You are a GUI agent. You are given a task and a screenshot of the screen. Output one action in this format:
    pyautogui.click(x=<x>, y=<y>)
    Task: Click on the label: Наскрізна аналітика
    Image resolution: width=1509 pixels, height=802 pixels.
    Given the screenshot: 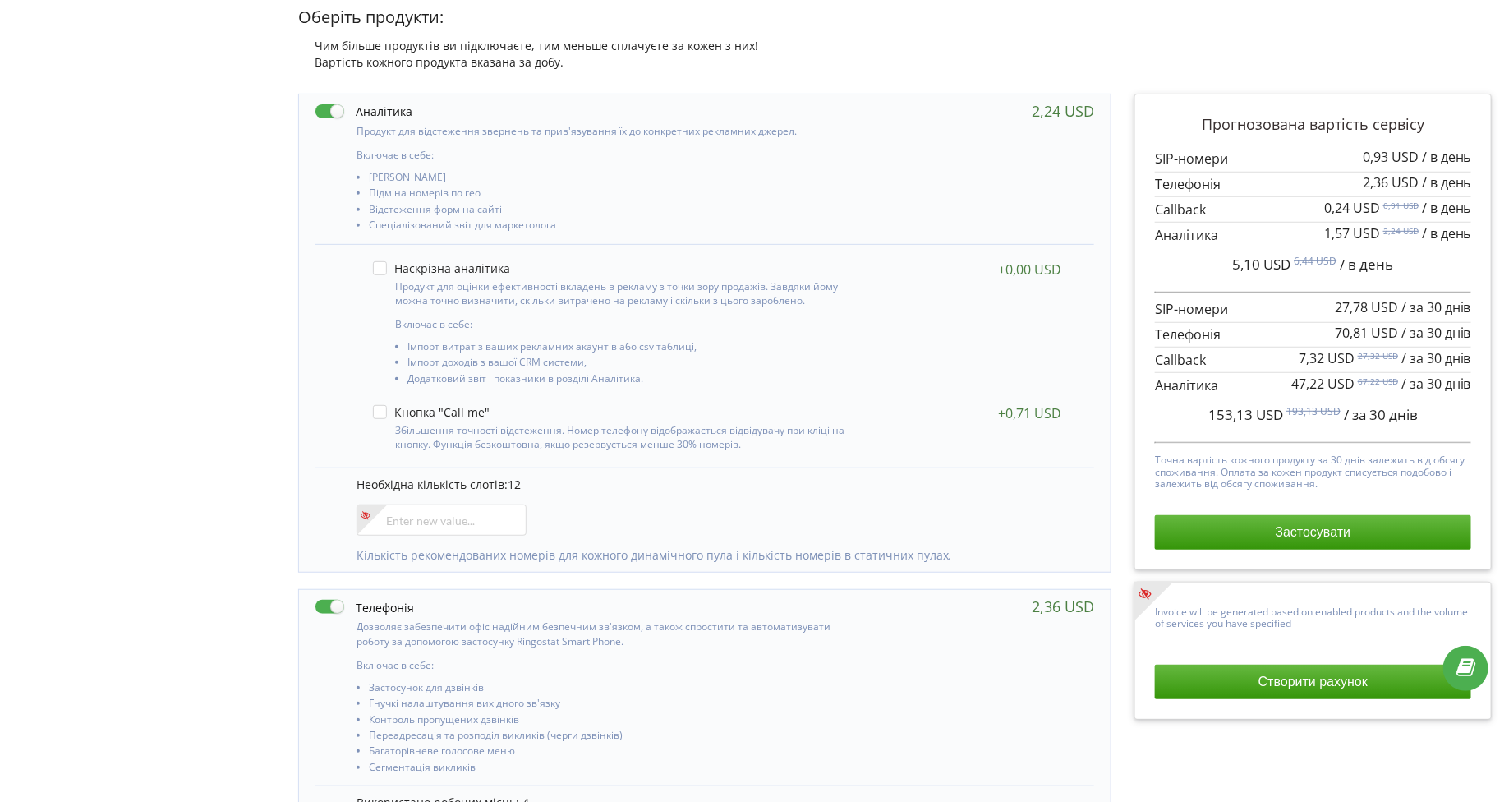 What is the action you would take?
    pyautogui.click(x=441, y=268)
    